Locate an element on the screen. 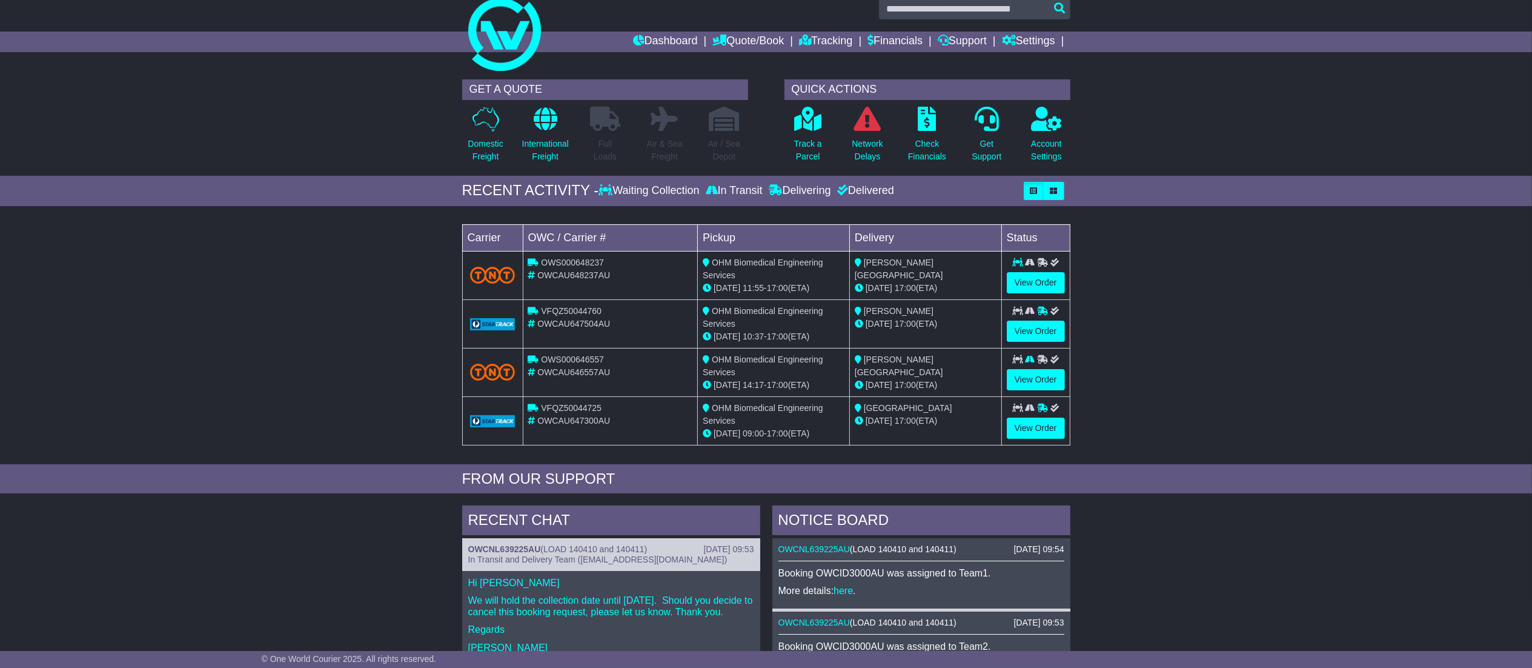  a: InternationalFreight is located at coordinates (545, 138).